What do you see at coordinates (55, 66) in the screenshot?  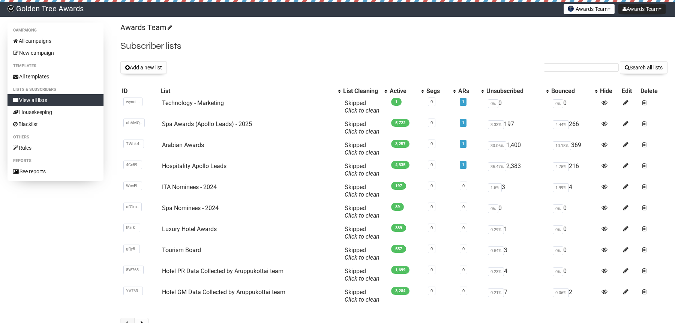 I see `li: Templates` at bounding box center [55, 66].